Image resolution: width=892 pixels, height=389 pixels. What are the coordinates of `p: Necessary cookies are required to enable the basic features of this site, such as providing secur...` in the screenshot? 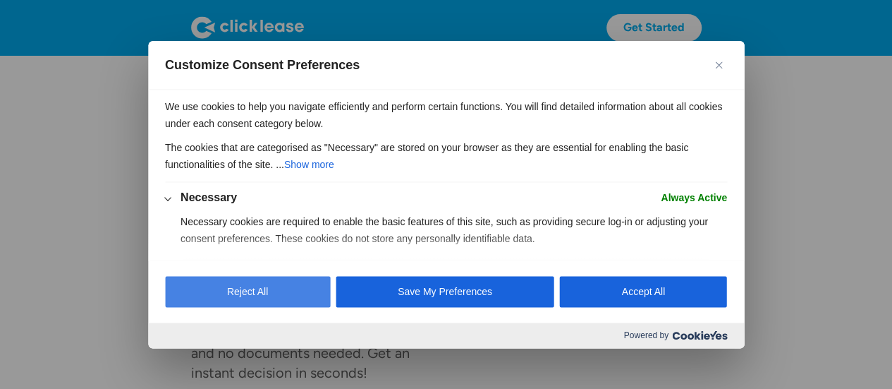 It's located at (454, 230).